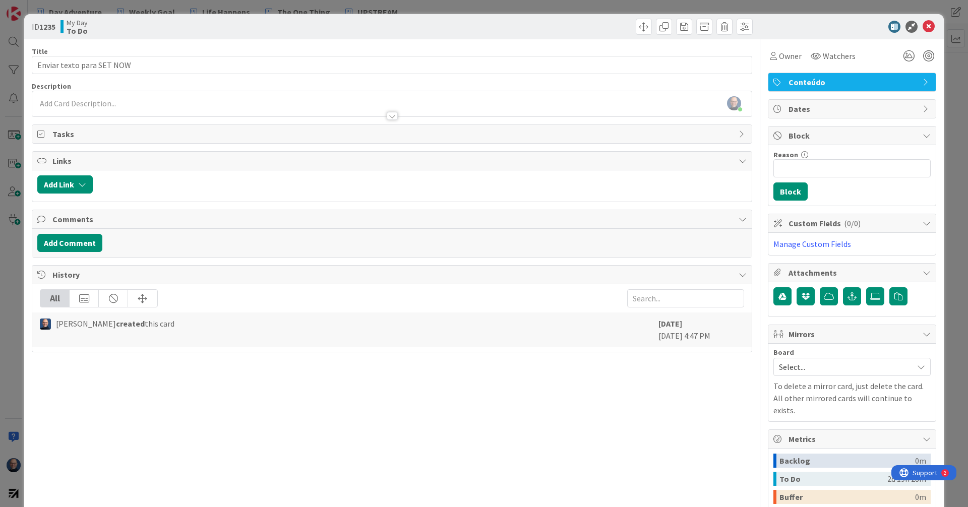  I want to click on span: Description, so click(51, 86).